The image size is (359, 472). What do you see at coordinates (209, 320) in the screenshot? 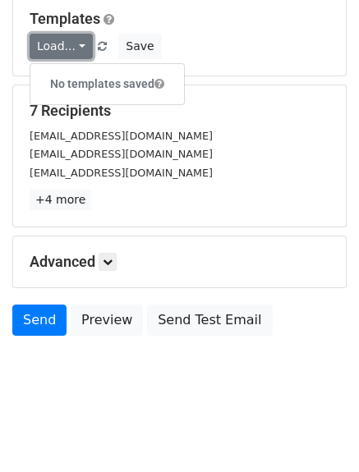
I see `a: Send Test Email` at bounding box center [209, 320].